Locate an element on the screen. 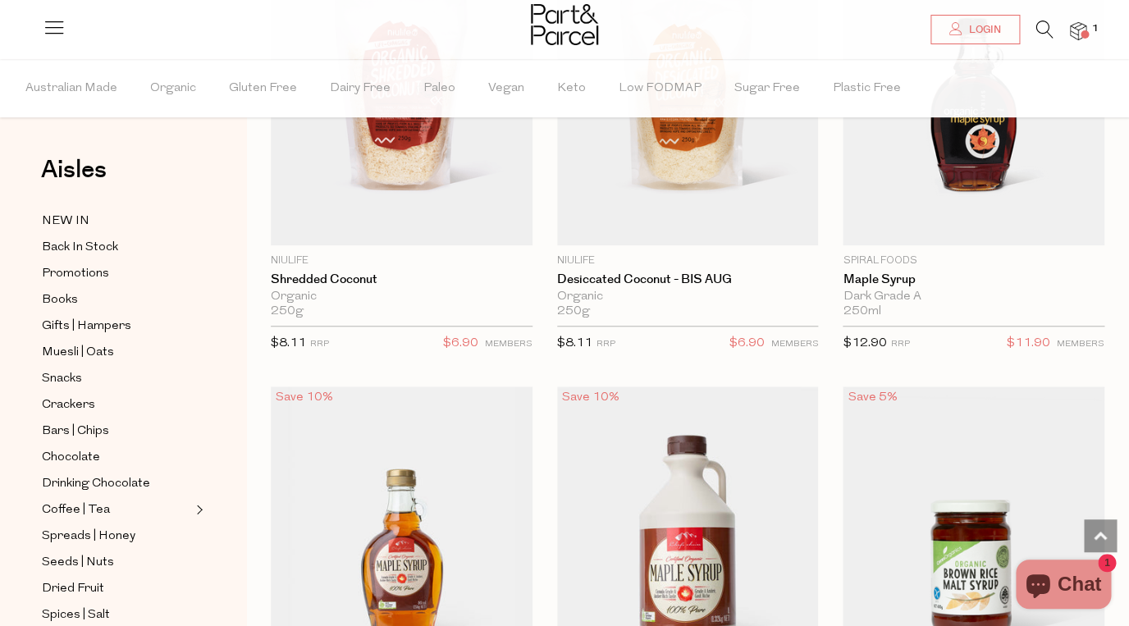 The width and height of the screenshot is (1129, 626). a: Dried Fruit is located at coordinates (117, 588).